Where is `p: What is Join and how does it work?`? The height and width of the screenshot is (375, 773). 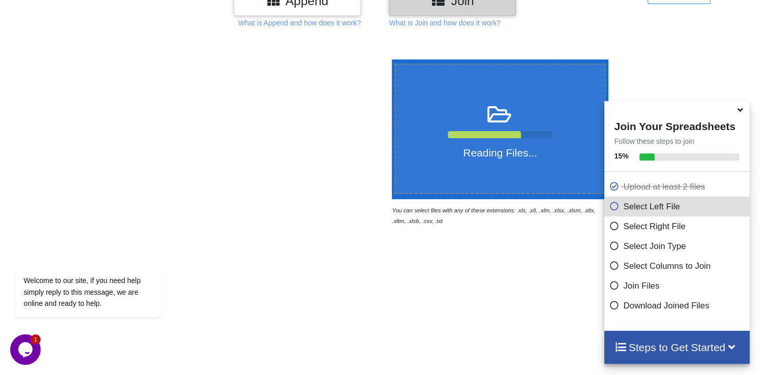
p: What is Join and how does it work? is located at coordinates (444, 23).